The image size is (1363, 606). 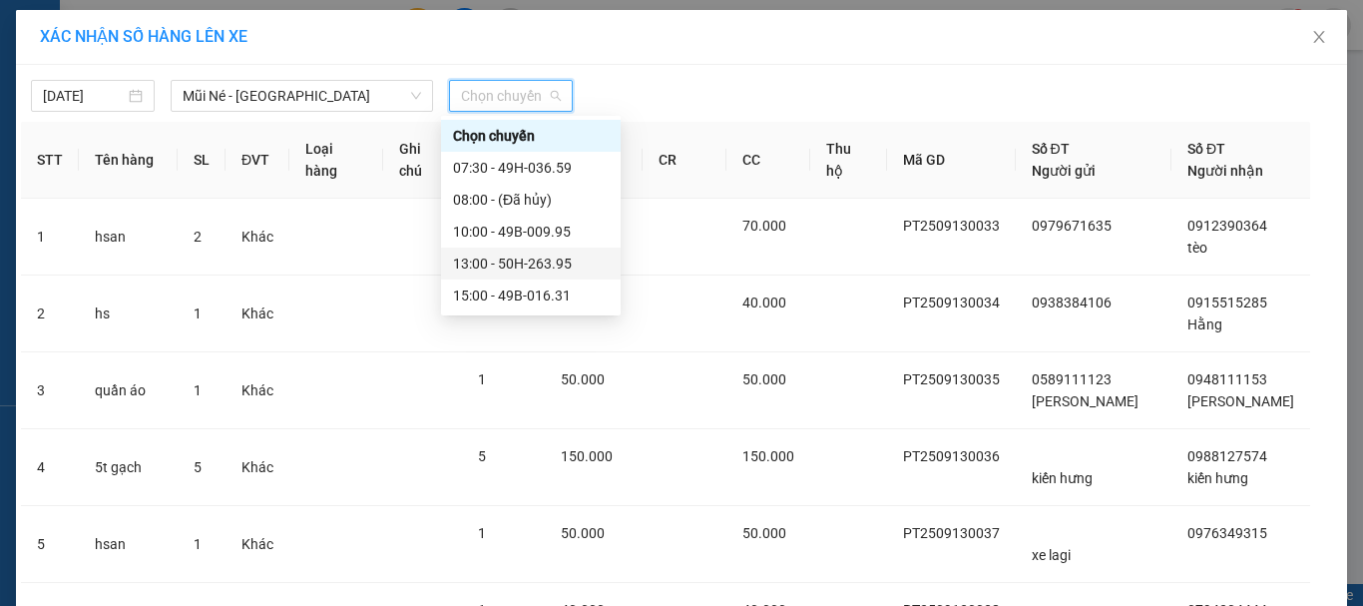 What do you see at coordinates (1197, 247) in the screenshot?
I see `span: tèo` at bounding box center [1197, 247].